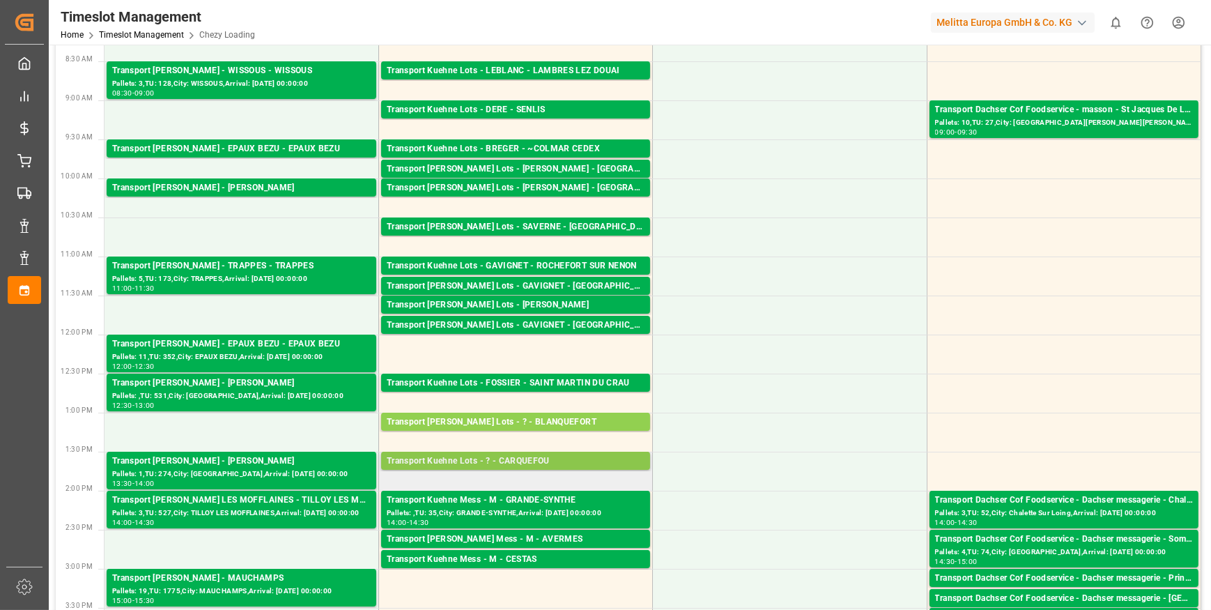  Describe the element at coordinates (516, 559) in the screenshot. I see `div: Transport Kuehne Mess - M - CESTAS` at that location.